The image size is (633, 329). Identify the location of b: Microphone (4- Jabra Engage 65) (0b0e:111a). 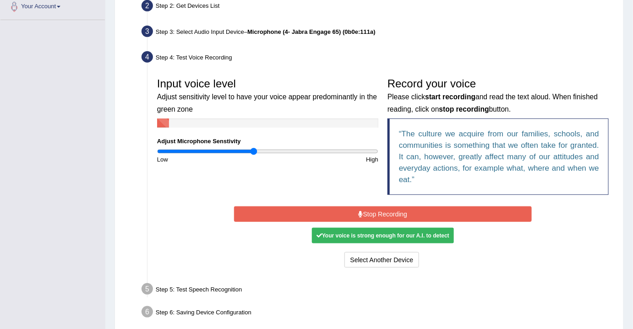
(311, 32).